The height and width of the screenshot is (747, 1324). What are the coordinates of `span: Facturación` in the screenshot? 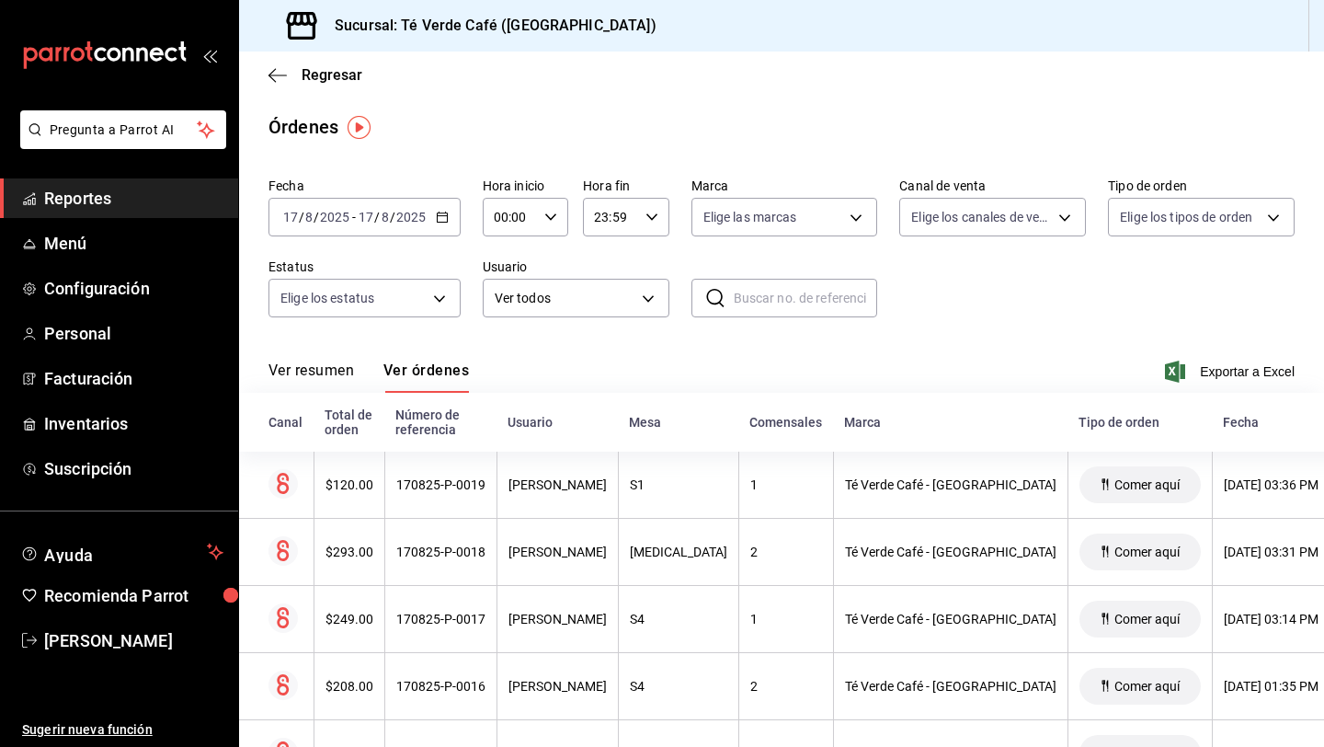 It's located at (133, 378).